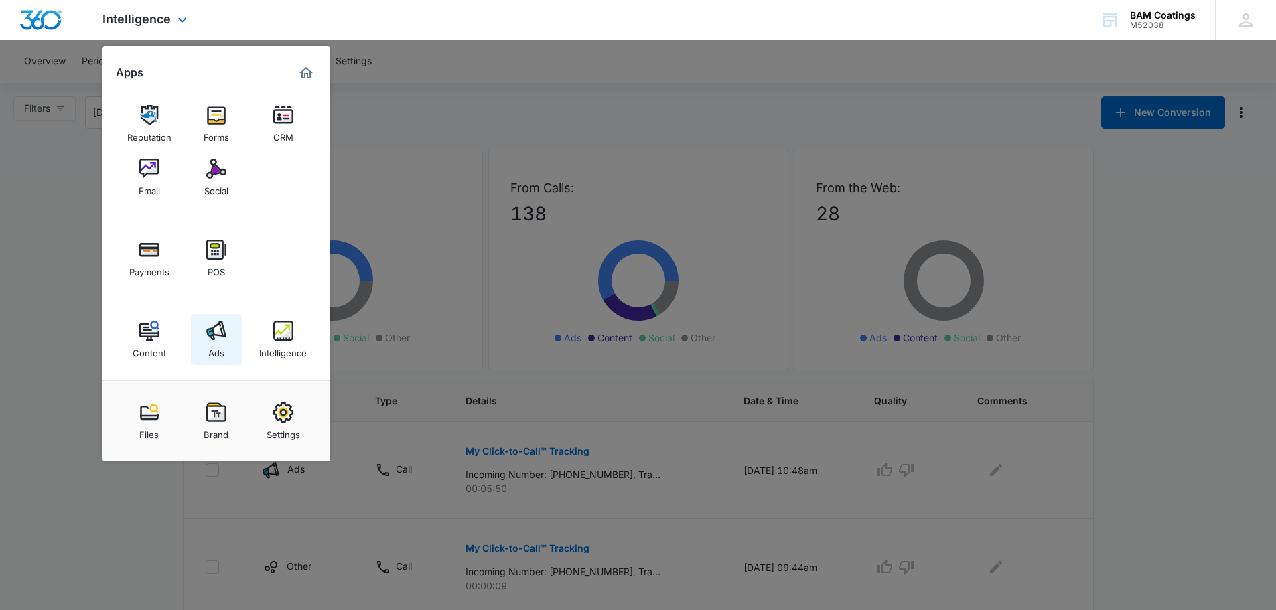  What do you see at coordinates (149, 124) in the screenshot?
I see `a: Reputation` at bounding box center [149, 124].